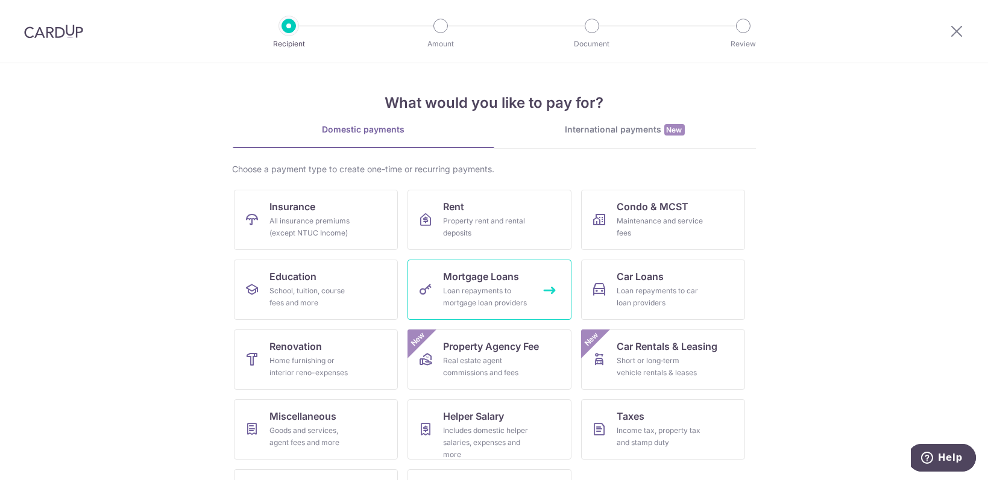 The height and width of the screenshot is (480, 988). Describe the element at coordinates (441, 44) in the screenshot. I see `p: Amount` at that location.